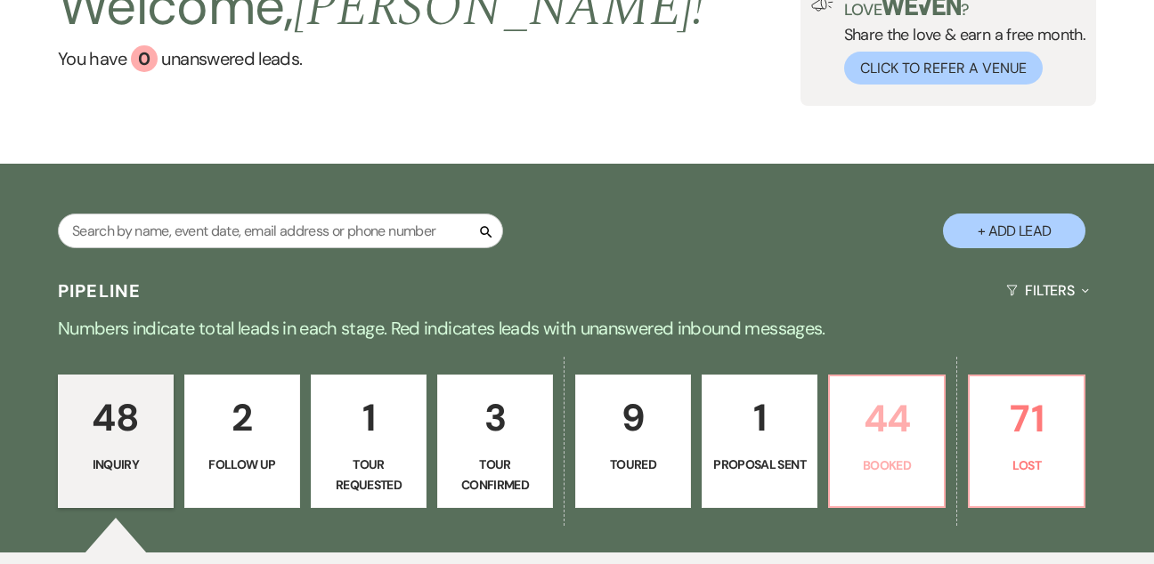  Describe the element at coordinates (633, 465) in the screenshot. I see `p: Toured` at that location.